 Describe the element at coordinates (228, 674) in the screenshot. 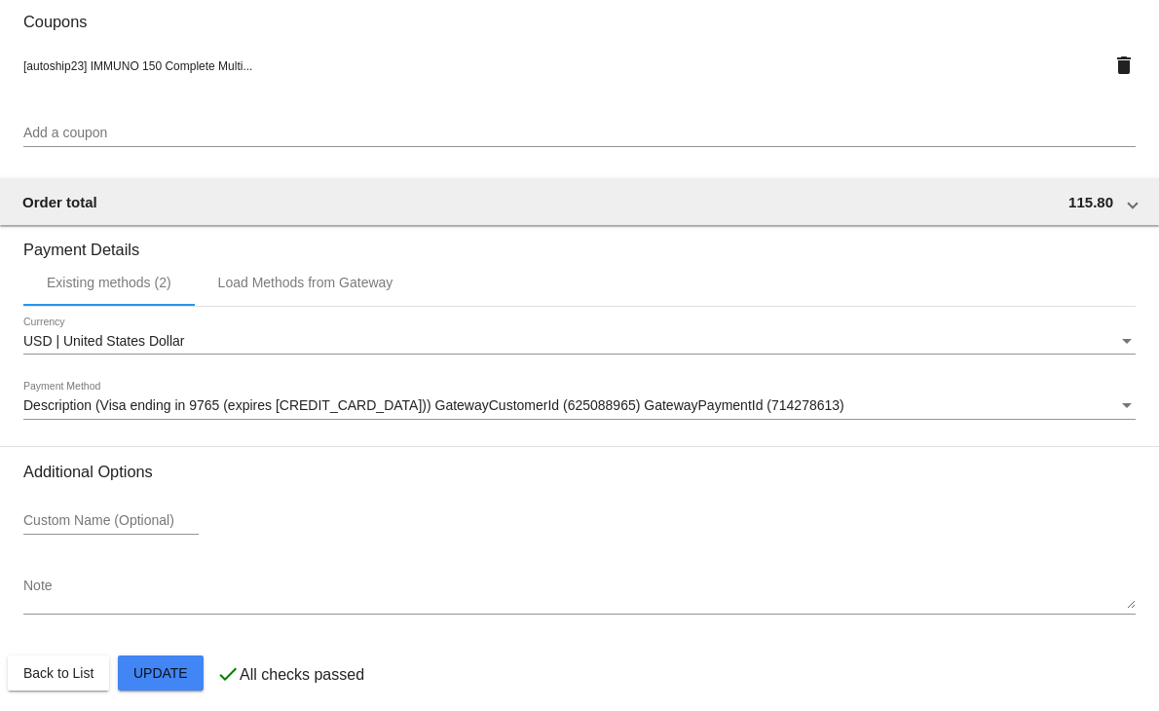

I see `mat-icon: check` at that location.